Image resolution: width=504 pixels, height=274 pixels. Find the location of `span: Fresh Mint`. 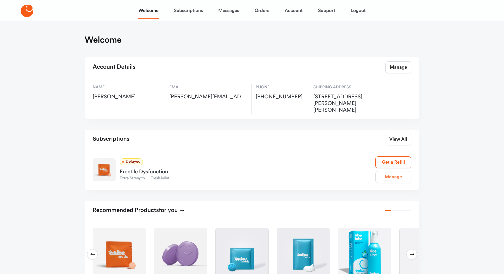

span: Fresh Mint is located at coordinates (160, 179).